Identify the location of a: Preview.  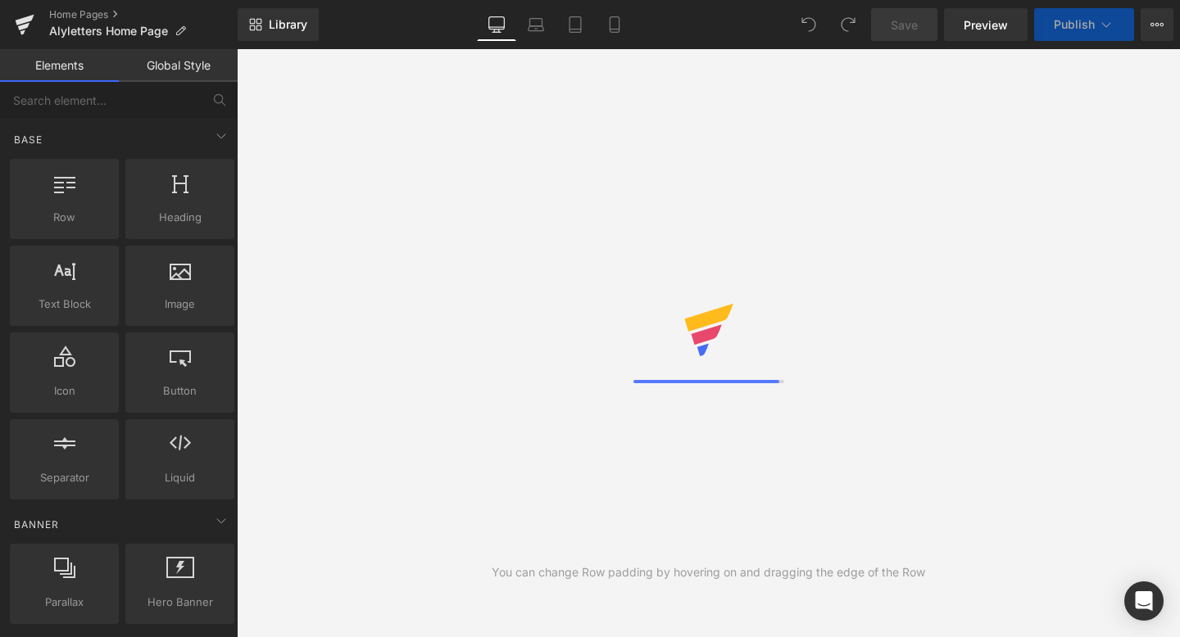
(986, 25).